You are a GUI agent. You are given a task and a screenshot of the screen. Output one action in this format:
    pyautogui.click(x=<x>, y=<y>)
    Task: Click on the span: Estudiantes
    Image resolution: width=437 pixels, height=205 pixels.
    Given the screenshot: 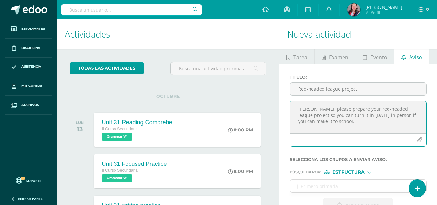 What is the action you would take?
    pyautogui.click(x=33, y=29)
    